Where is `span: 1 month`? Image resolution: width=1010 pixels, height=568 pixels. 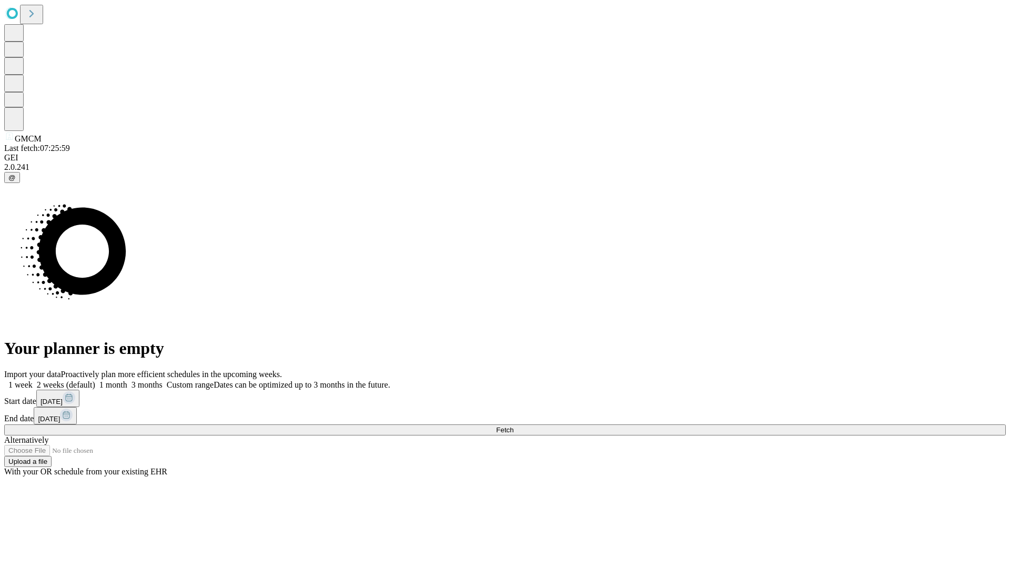 span: 1 month is located at coordinates (113, 385).